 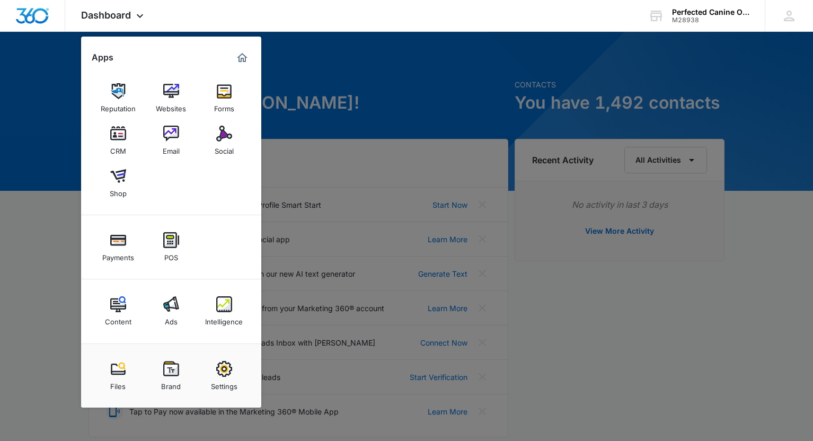 I want to click on h2: Apps, so click(x=102, y=57).